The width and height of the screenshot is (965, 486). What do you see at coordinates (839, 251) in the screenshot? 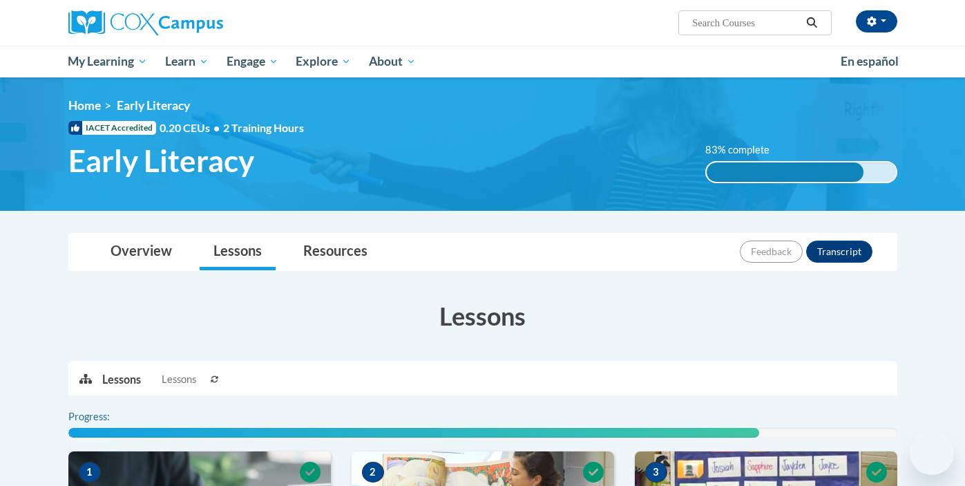
I see `button: Transcript` at bounding box center [839, 251].